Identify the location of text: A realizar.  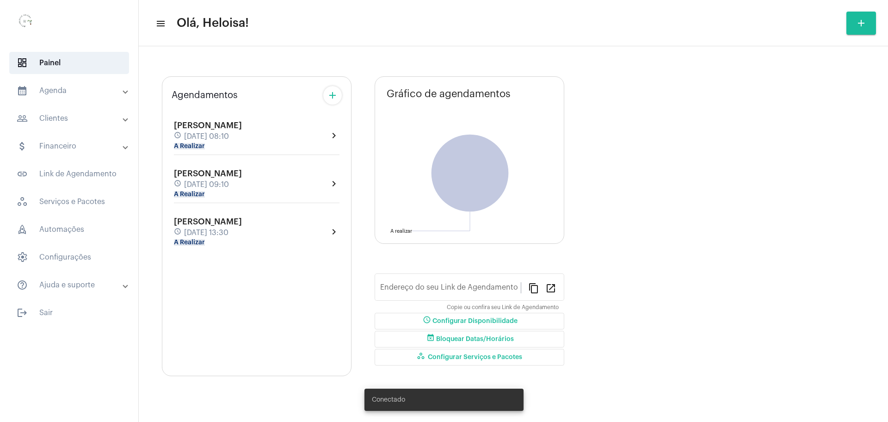
(401, 231).